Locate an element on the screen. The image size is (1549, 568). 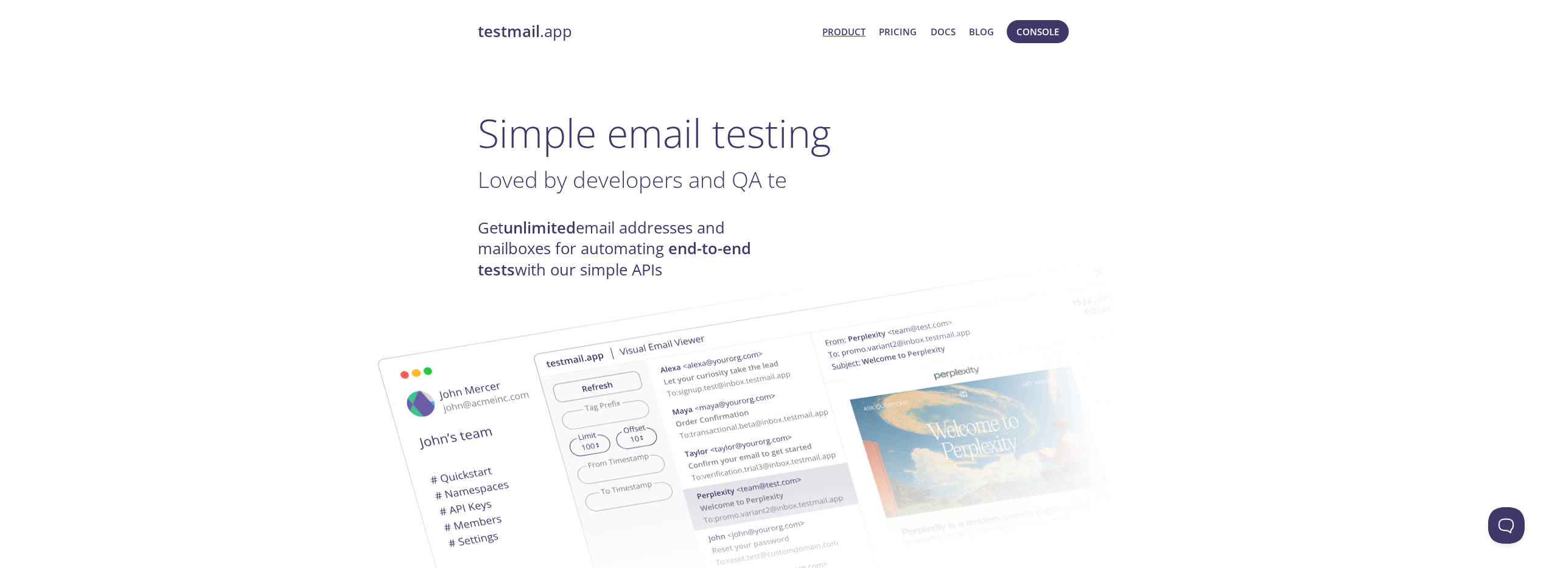
a: Blog is located at coordinates (981, 32).